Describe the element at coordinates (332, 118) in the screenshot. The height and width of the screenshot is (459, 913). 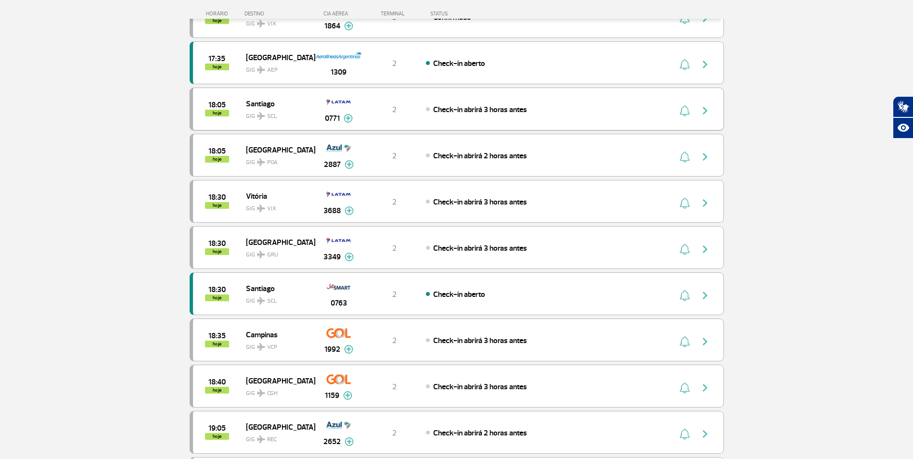
I see `span: 0771` at that location.